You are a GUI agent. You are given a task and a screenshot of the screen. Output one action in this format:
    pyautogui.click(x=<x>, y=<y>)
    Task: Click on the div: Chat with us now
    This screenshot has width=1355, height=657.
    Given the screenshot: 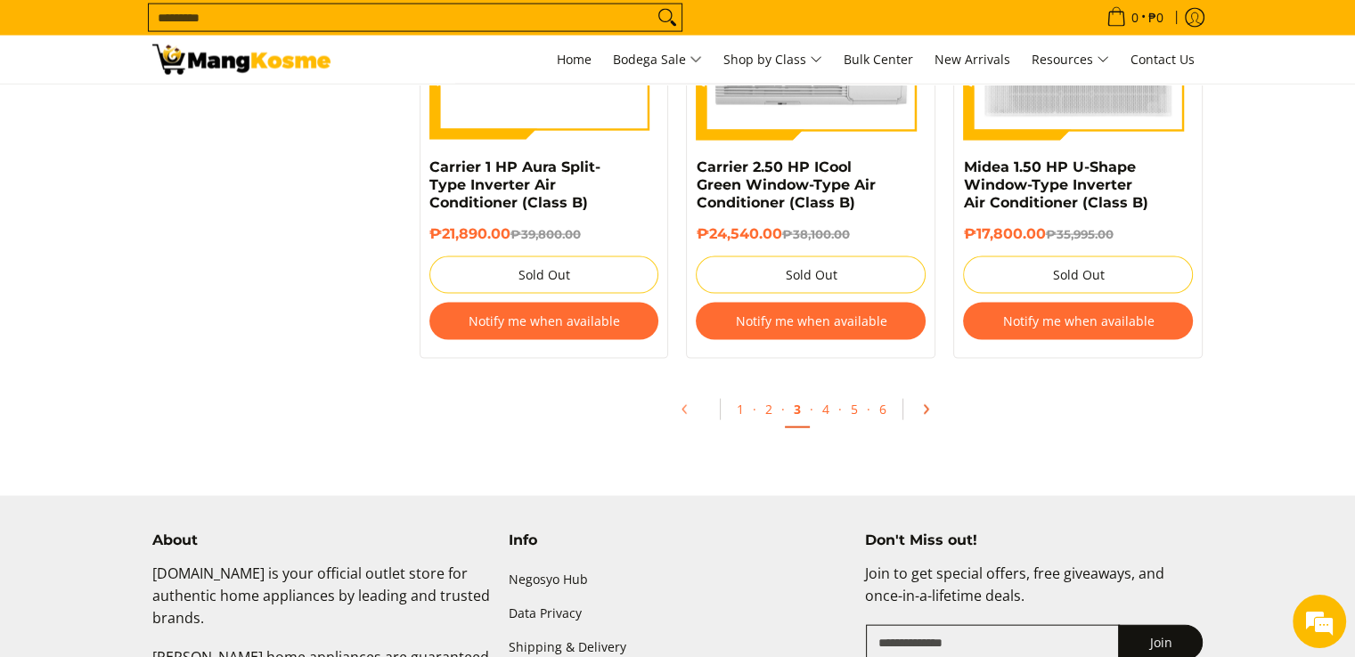 What is the action you would take?
    pyautogui.click(x=196, y=111)
    